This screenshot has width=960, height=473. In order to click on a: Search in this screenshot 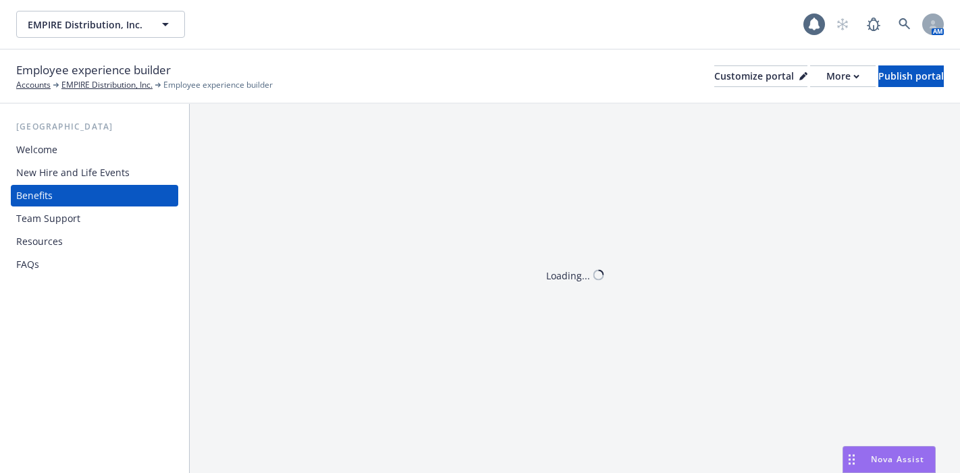, I will do `click(904, 24)`.